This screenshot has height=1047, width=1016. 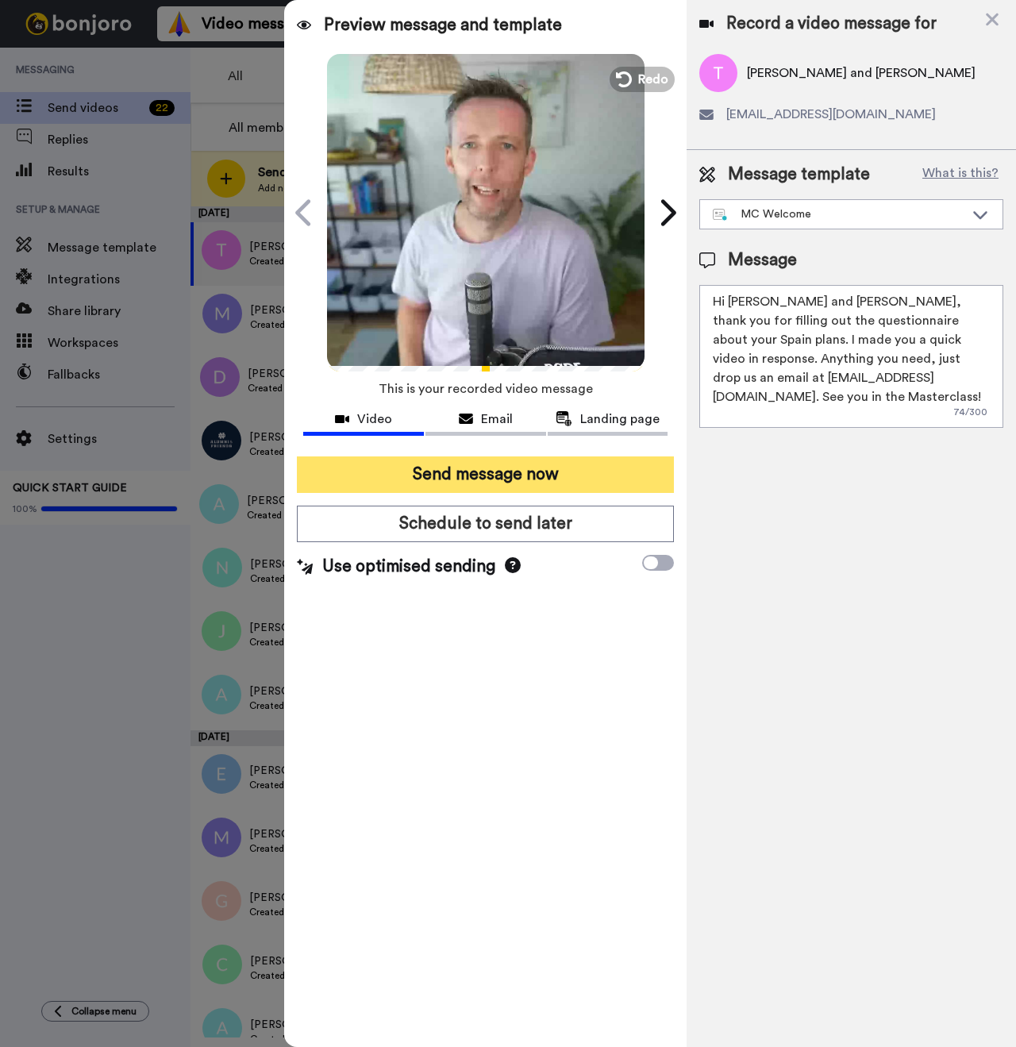 What do you see at coordinates (486, 389) in the screenshot?
I see `span: This is your recorded video message` at bounding box center [486, 389].